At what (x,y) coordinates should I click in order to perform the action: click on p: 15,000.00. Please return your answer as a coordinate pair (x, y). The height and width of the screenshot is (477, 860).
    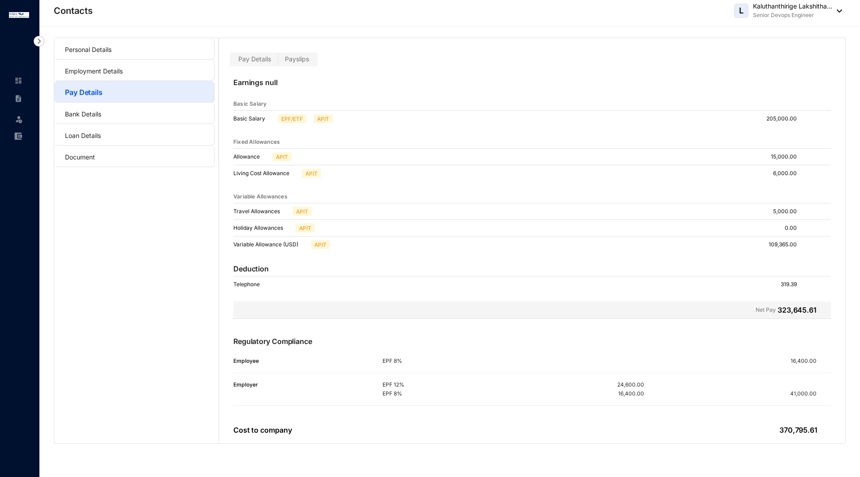
    Looking at the image, I should click on (788, 157).